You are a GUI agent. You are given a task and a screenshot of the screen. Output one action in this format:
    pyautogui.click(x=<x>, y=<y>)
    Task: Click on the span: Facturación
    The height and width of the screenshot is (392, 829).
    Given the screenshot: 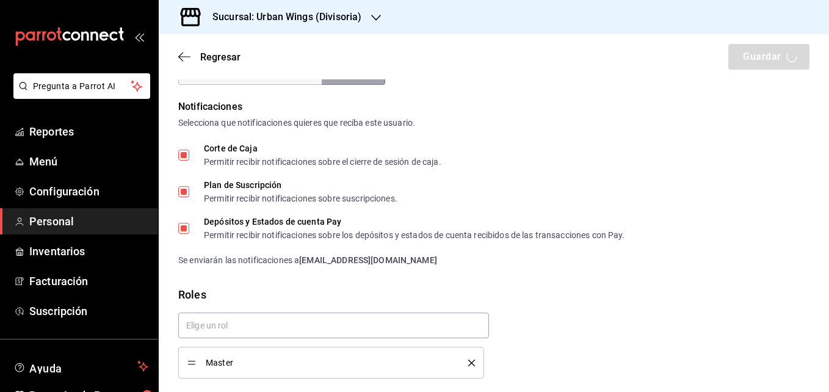 What is the action you would take?
    pyautogui.click(x=89, y=281)
    